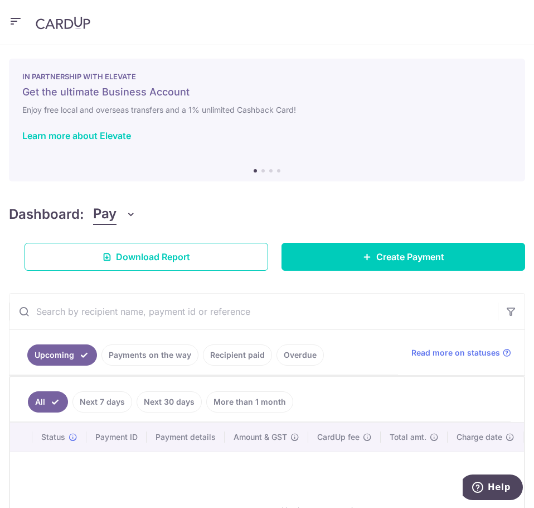 Image resolution: width=534 pixels, height=508 pixels. I want to click on a: Create Payment, so click(403, 257).